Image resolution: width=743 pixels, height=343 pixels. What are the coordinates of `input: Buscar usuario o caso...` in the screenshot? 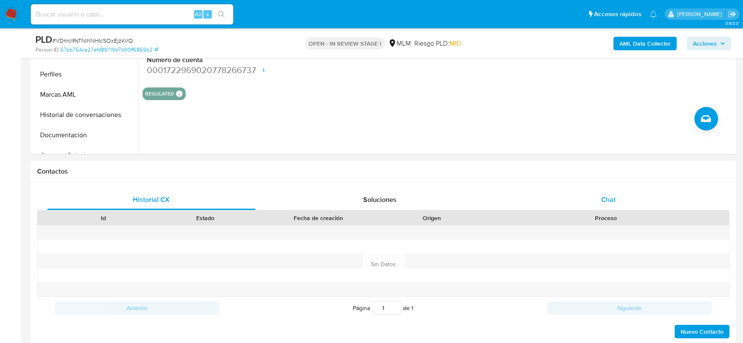 It's located at (132, 14).